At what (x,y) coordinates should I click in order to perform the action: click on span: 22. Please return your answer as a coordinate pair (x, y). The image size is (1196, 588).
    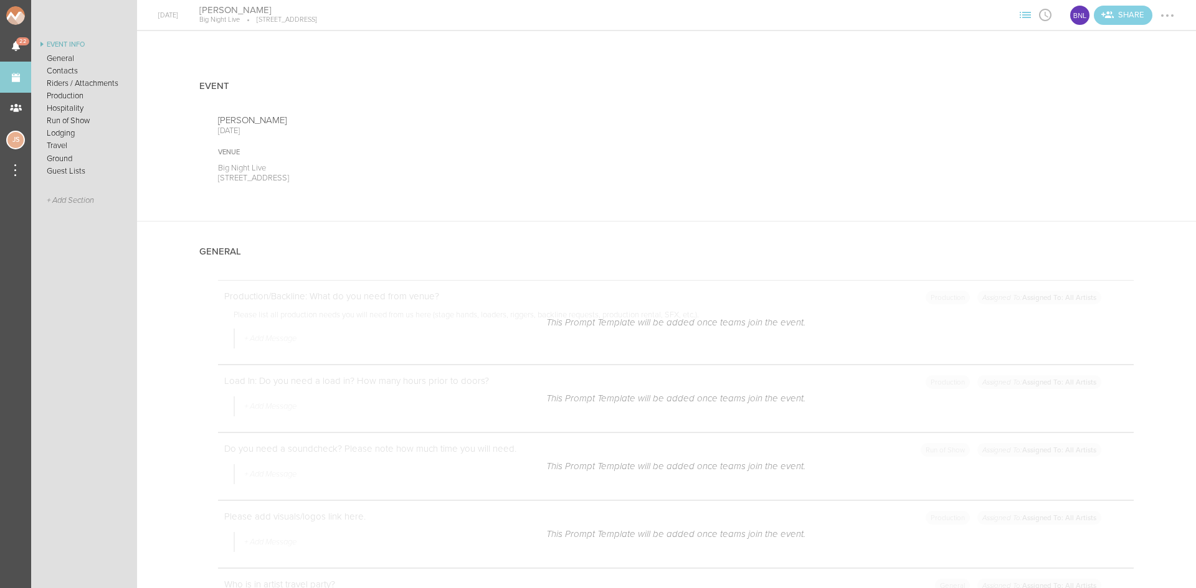
    Looking at the image, I should click on (22, 41).